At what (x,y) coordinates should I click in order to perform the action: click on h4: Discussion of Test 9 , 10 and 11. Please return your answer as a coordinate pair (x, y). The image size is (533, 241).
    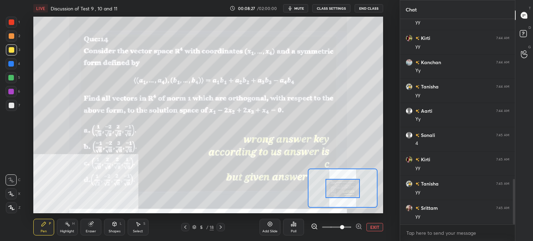
    Looking at the image, I should click on (84, 8).